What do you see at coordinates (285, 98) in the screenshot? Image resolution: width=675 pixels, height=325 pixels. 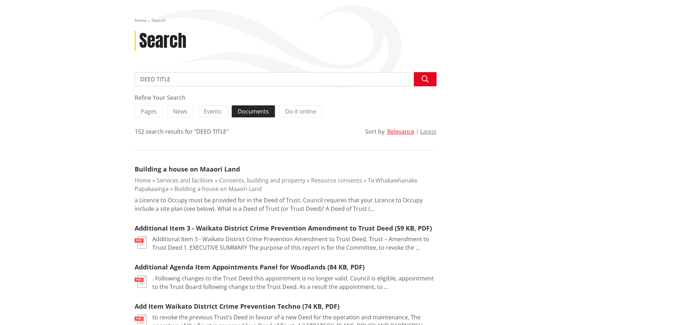 I see `div: Refine Your Search` at bounding box center [285, 98].